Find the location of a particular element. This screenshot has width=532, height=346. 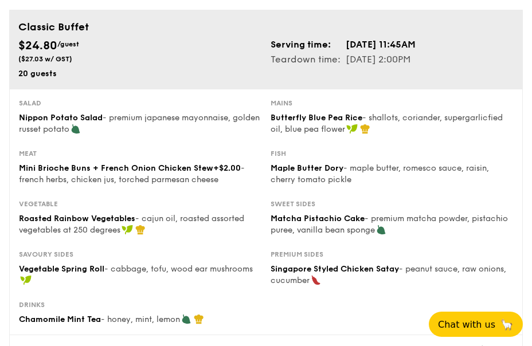

span: - maple butter, romesco sauce, raisin, cherry tomato pickle is located at coordinates (379, 174).